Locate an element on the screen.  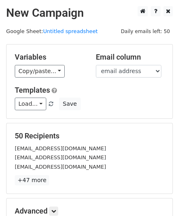
div: Chat Widget is located at coordinates (158, 197).